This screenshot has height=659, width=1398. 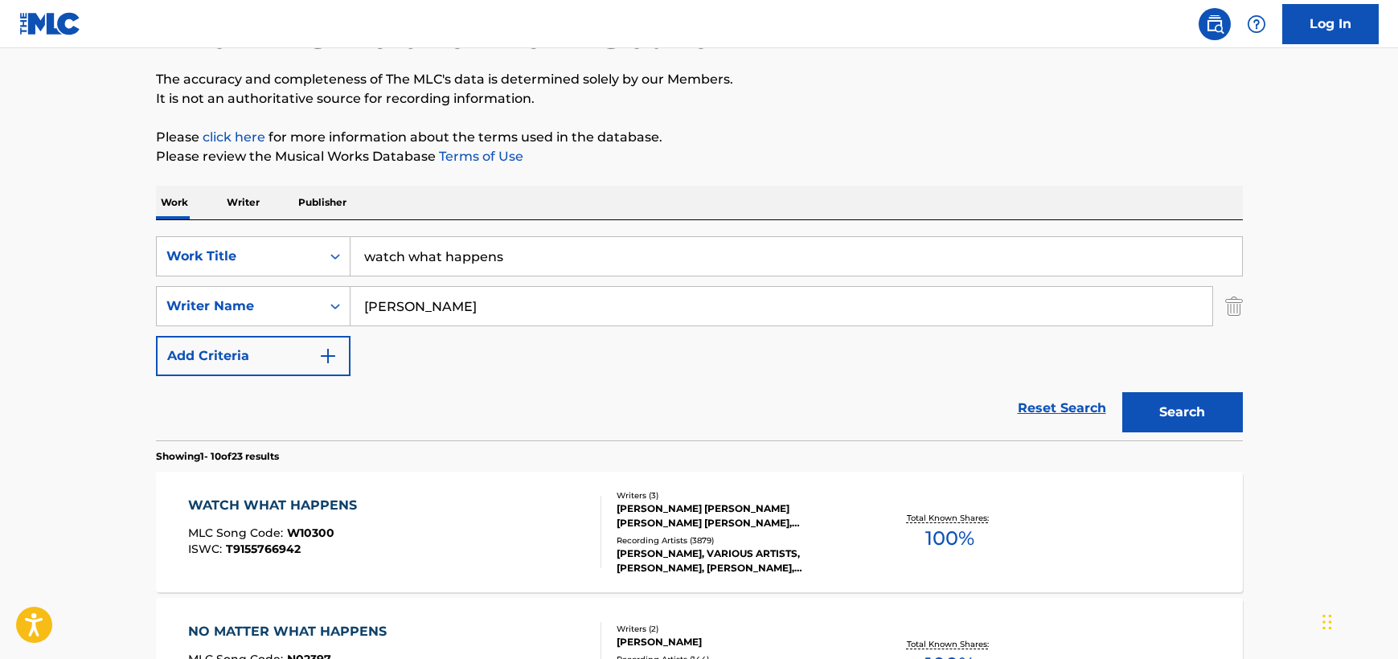 What do you see at coordinates (699, 157) in the screenshot?
I see `p: Please review the Musical Works Database` at bounding box center [699, 157].